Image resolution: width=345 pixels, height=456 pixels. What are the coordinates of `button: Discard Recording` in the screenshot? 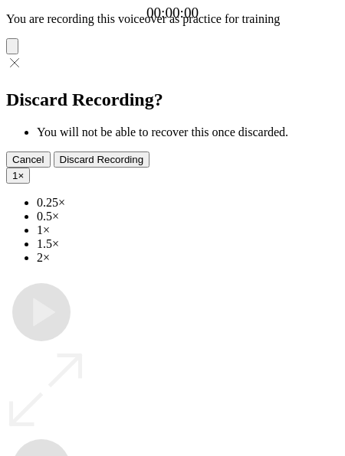 It's located at (102, 159).